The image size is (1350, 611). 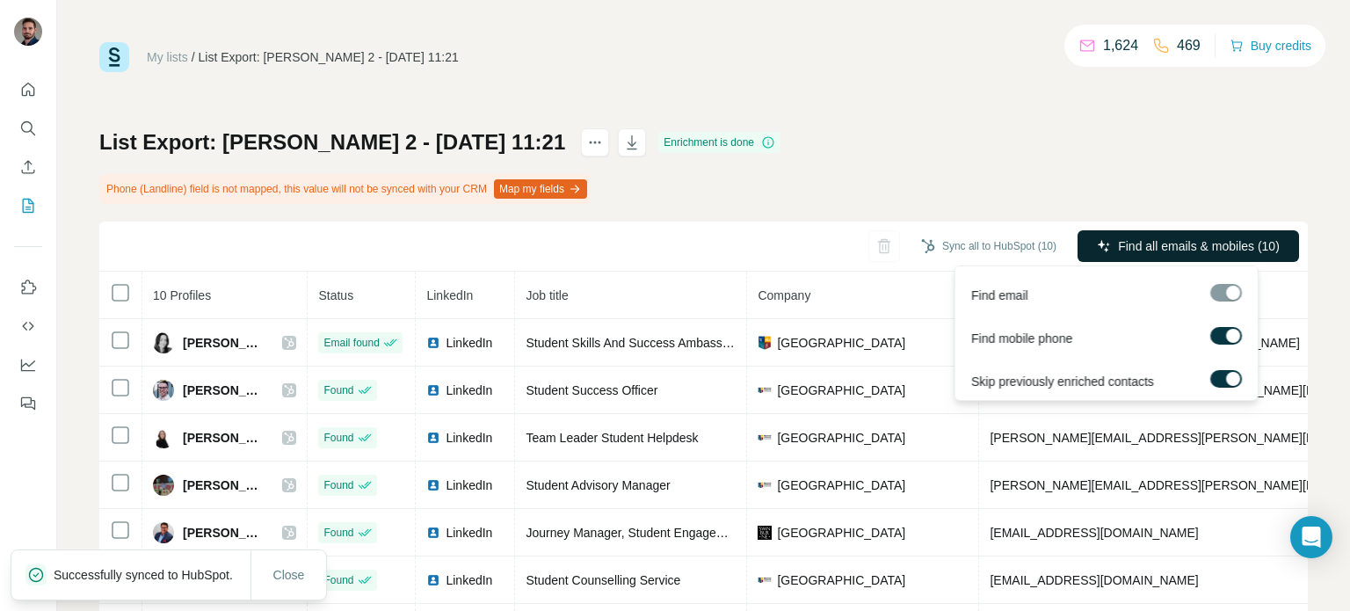 I want to click on button: Search, so click(x=28, y=128).